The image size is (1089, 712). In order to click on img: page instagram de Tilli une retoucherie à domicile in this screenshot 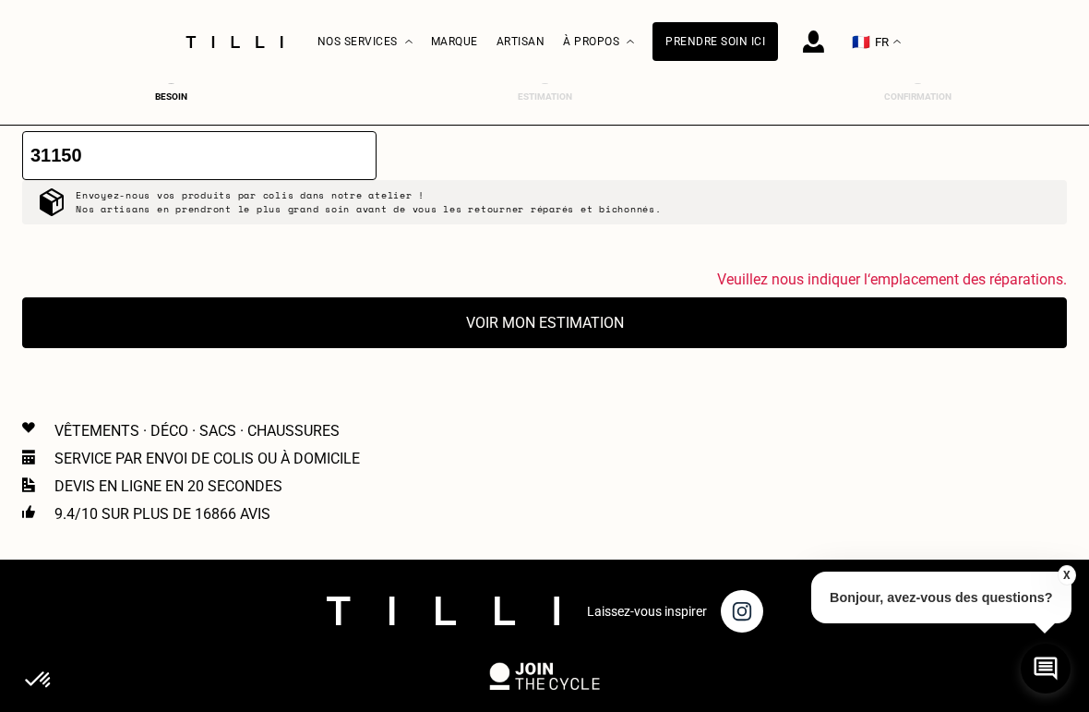, I will do `click(742, 611)`.